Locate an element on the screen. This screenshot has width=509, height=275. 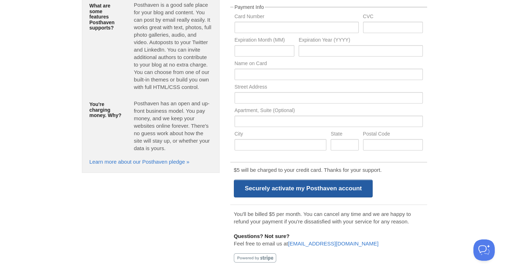
label: Name on Card is located at coordinates (329, 64).